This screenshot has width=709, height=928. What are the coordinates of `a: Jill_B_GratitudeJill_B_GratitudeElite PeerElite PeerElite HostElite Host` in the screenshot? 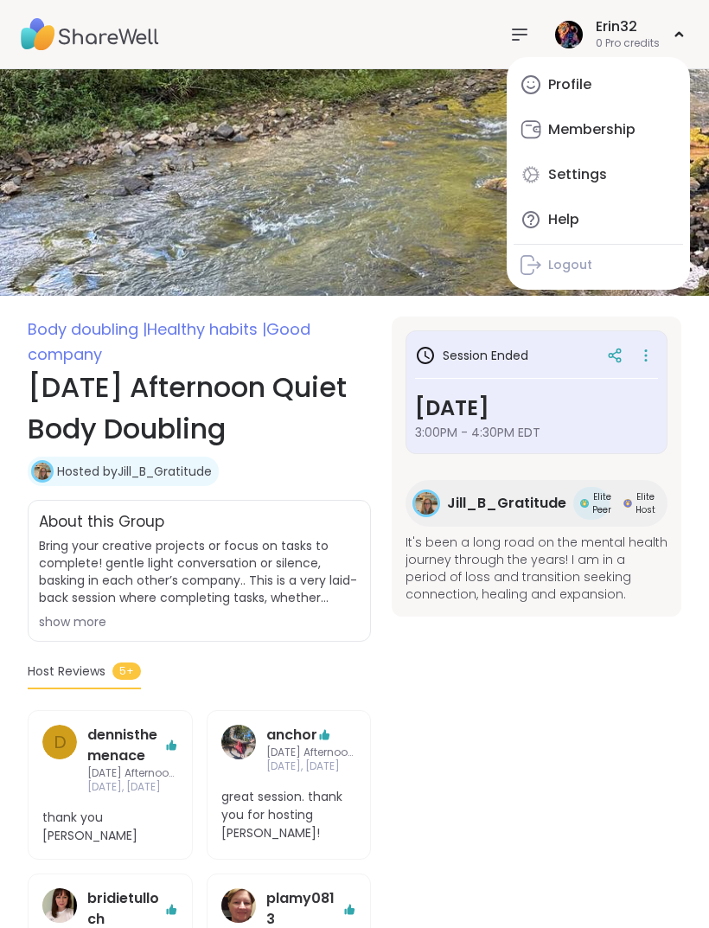 It's located at (536, 503).